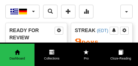  Describe the element at coordinates (50, 12) in the screenshot. I see `button: Search sentences` at that location.